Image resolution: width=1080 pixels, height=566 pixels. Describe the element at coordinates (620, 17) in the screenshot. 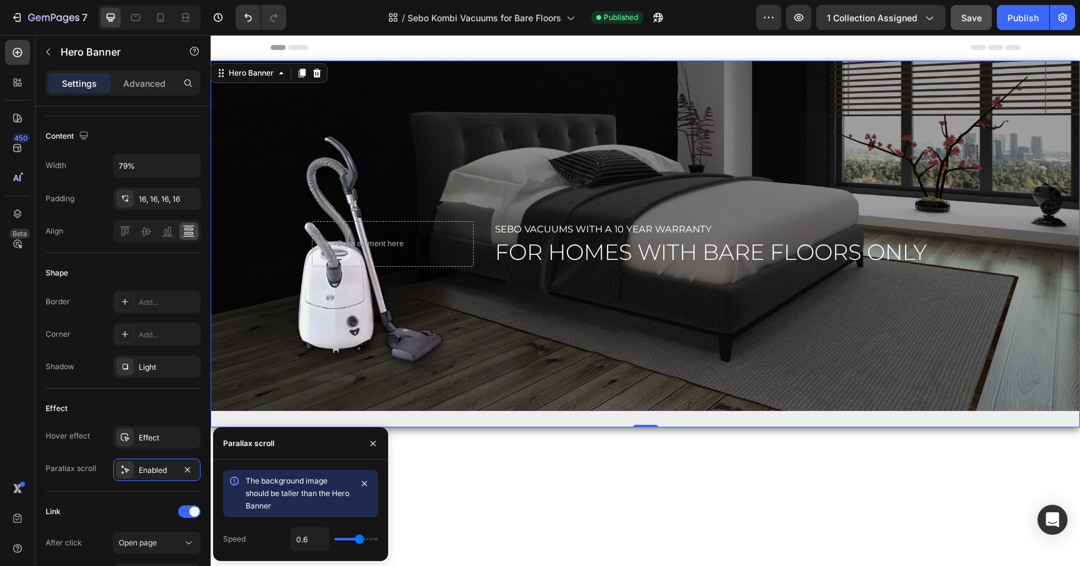

I see `span: Published` at that location.